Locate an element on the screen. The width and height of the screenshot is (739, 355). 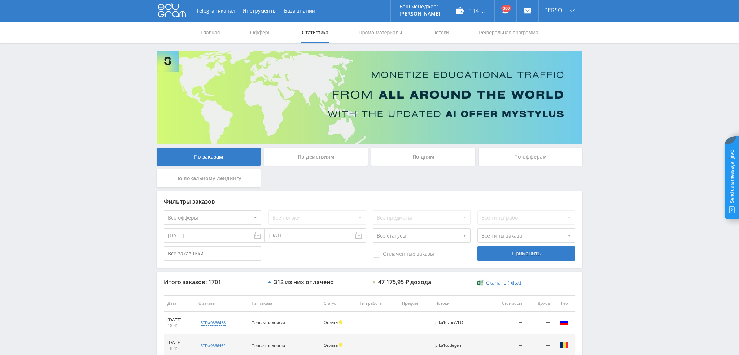
a: Потоки is located at coordinates (440, 32).